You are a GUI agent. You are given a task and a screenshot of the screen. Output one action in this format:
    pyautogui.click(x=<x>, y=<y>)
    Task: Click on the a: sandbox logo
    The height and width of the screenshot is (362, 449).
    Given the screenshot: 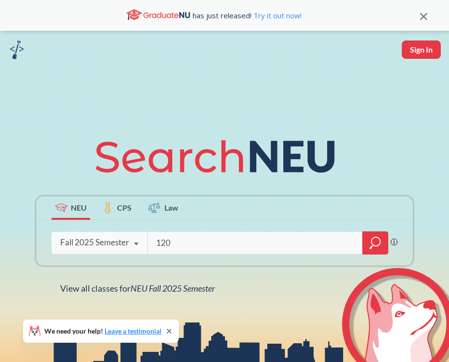 What is the action you would take?
    pyautogui.click(x=17, y=51)
    